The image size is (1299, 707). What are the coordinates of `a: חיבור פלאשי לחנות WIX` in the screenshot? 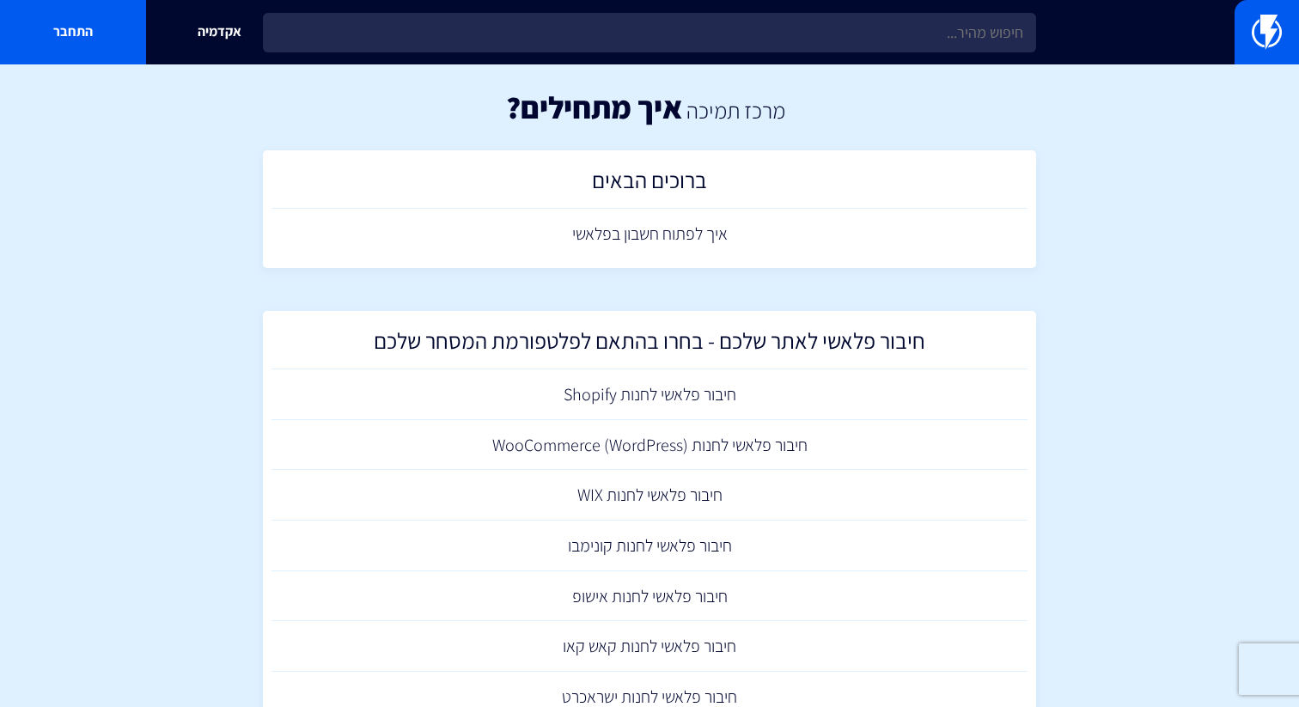 It's located at (649, 495).